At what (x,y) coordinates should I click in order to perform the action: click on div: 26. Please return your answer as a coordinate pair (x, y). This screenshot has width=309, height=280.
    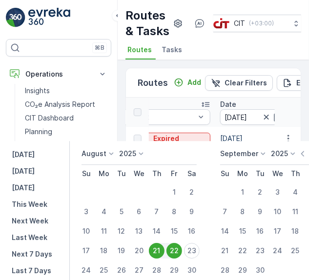
    Looking at the image, I should click on (122, 270).